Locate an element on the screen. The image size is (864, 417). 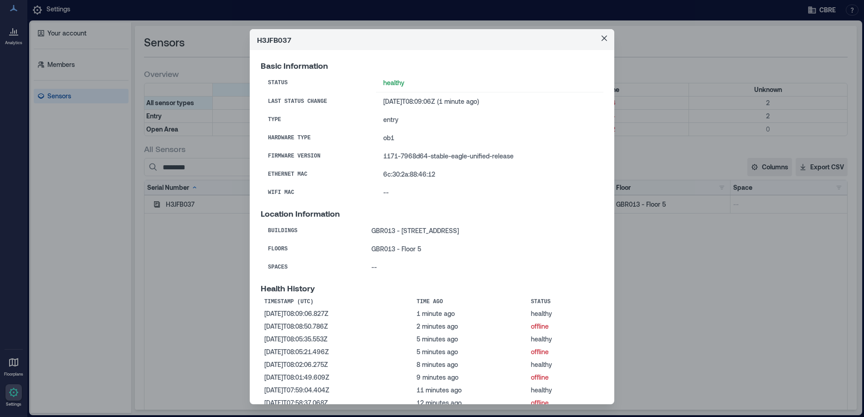
td: 12 minutes ago is located at coordinates (470, 403).